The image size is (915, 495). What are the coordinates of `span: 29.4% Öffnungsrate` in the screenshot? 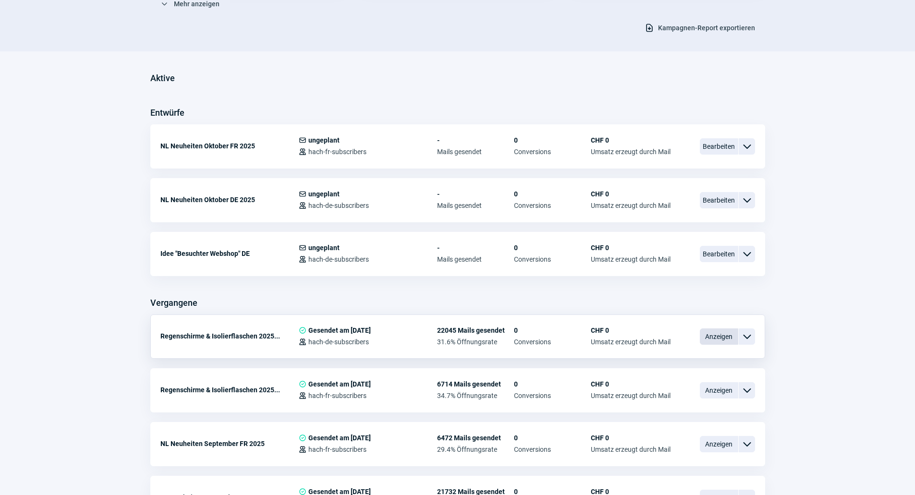 It's located at (476, 450).